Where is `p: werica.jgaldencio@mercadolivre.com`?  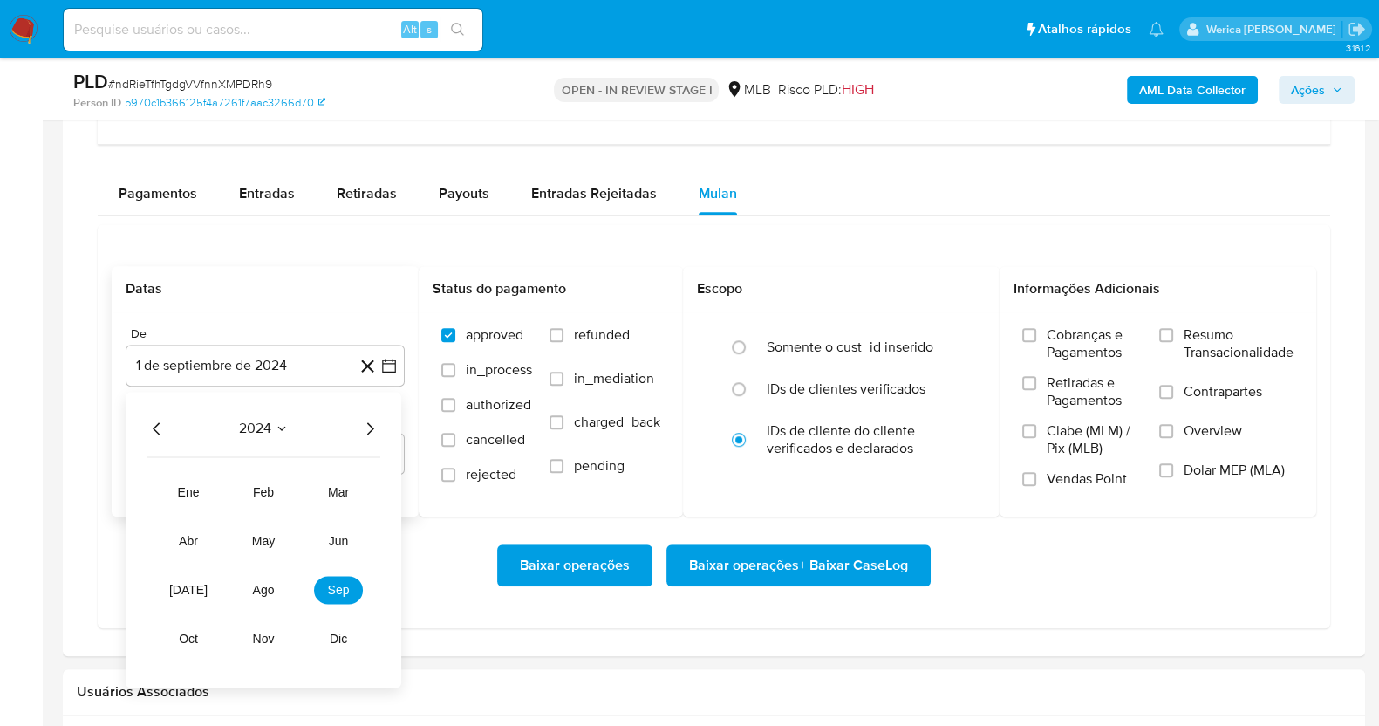 p: werica.jgaldencio@mercadolivre.com is located at coordinates (1274, 29).